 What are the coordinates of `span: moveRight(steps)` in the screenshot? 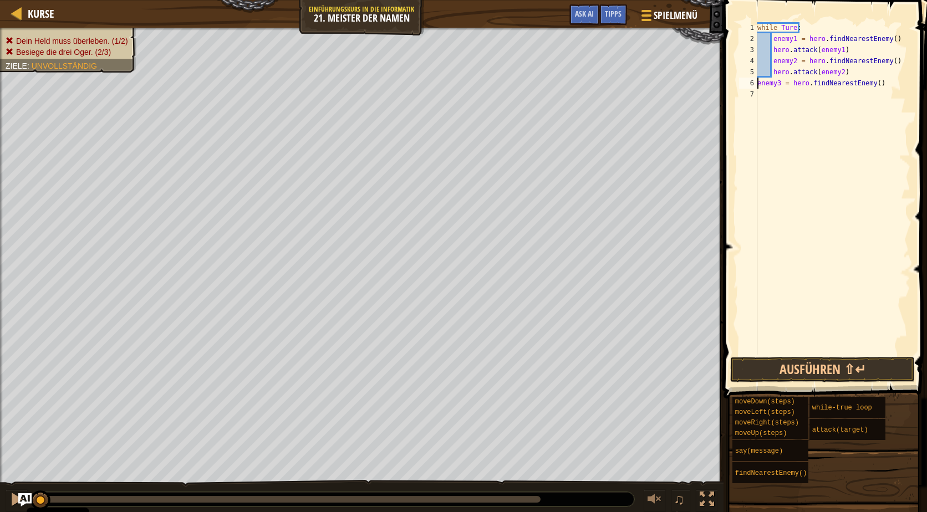 It's located at (767, 423).